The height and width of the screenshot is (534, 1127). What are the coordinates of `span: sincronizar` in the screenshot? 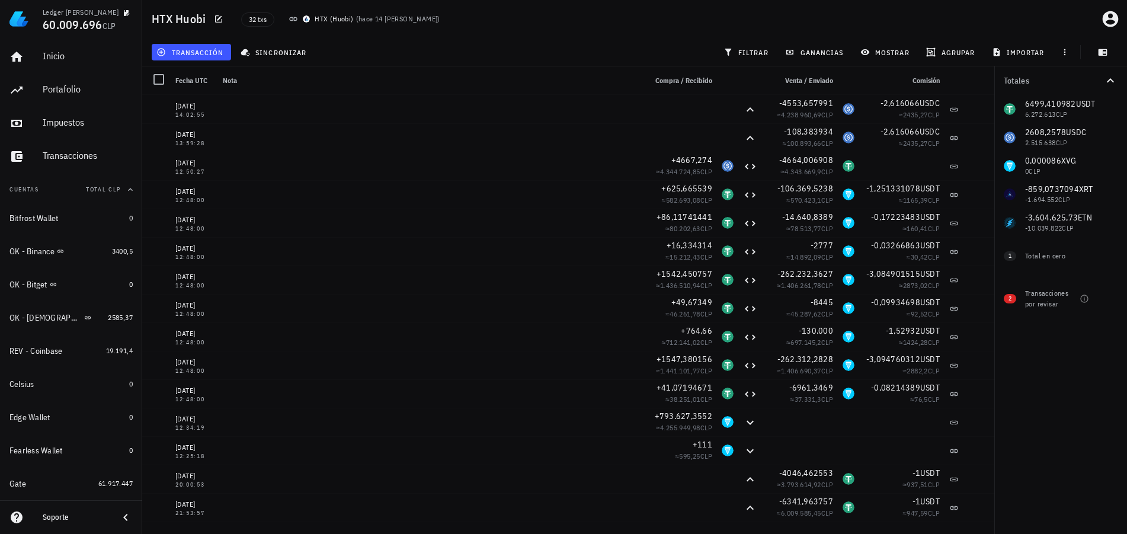 It's located at (274, 52).